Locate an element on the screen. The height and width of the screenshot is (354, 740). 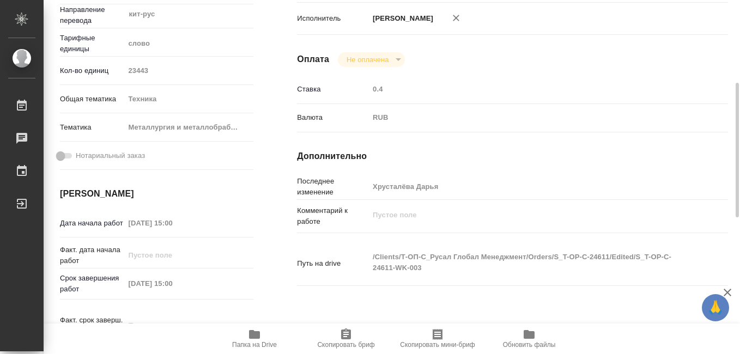
button: Скопировать мини-бриф is located at coordinates (437, 339).